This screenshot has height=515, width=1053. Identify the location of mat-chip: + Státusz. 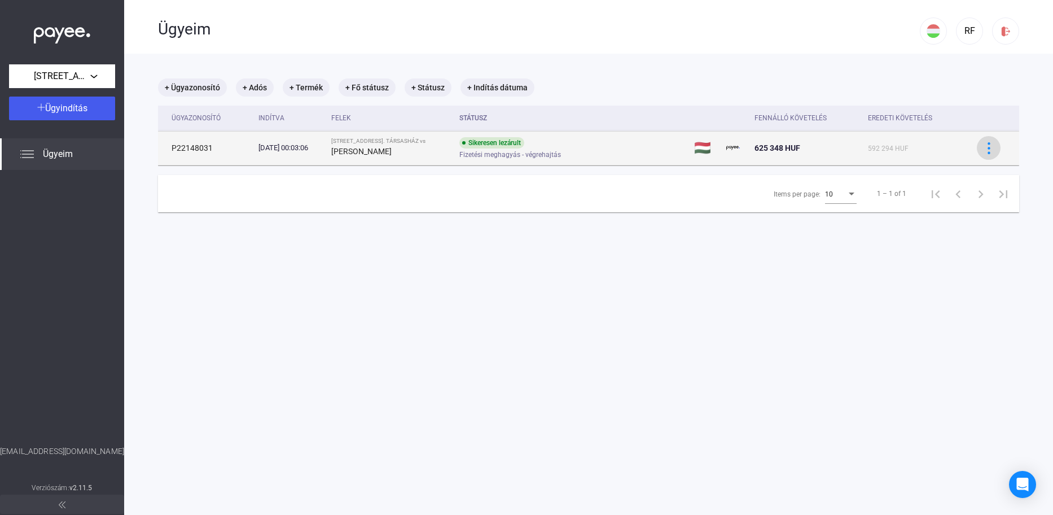
(428, 87).